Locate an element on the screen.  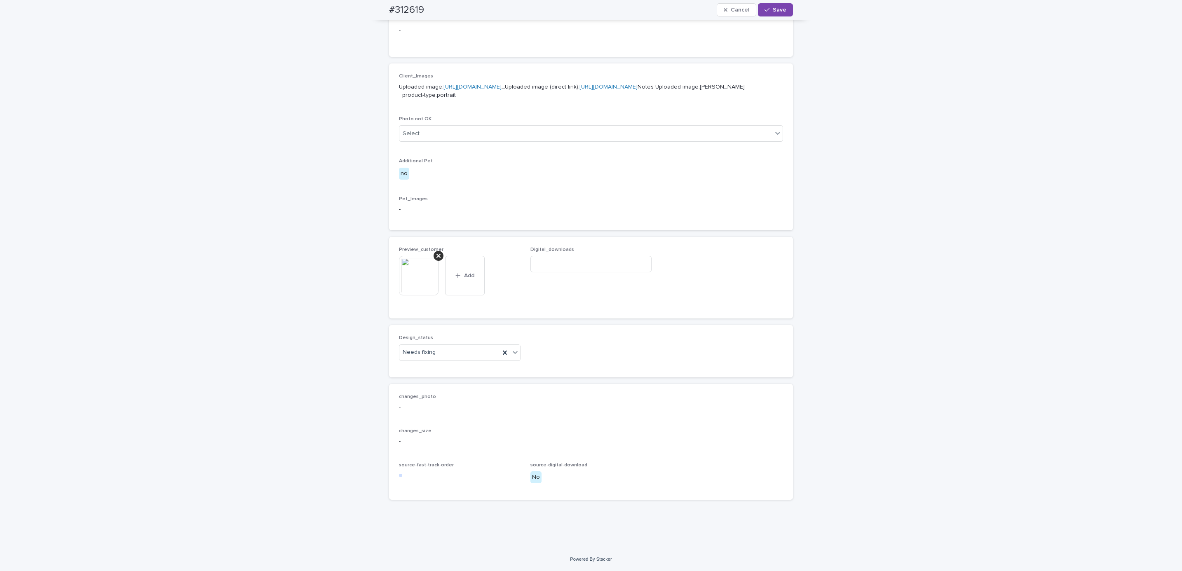
span: Save is located at coordinates (780, 10).